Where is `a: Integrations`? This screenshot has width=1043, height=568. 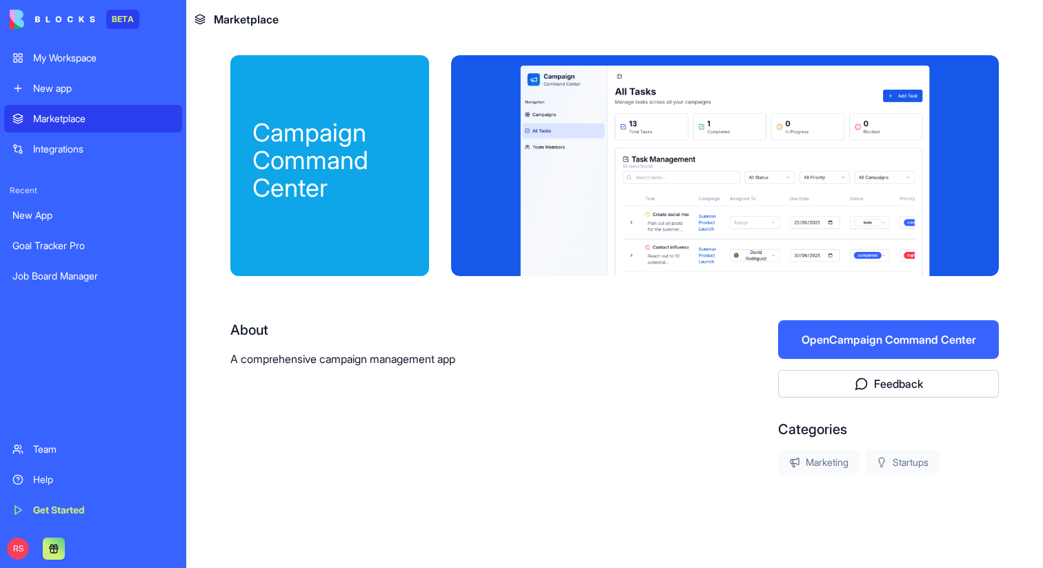 a: Integrations is located at coordinates (93, 149).